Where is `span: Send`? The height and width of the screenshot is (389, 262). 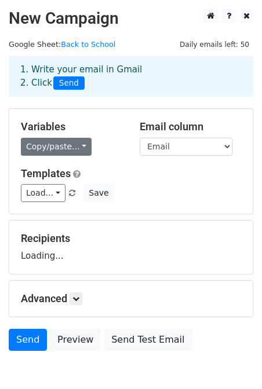
span: Send is located at coordinates (69, 83).